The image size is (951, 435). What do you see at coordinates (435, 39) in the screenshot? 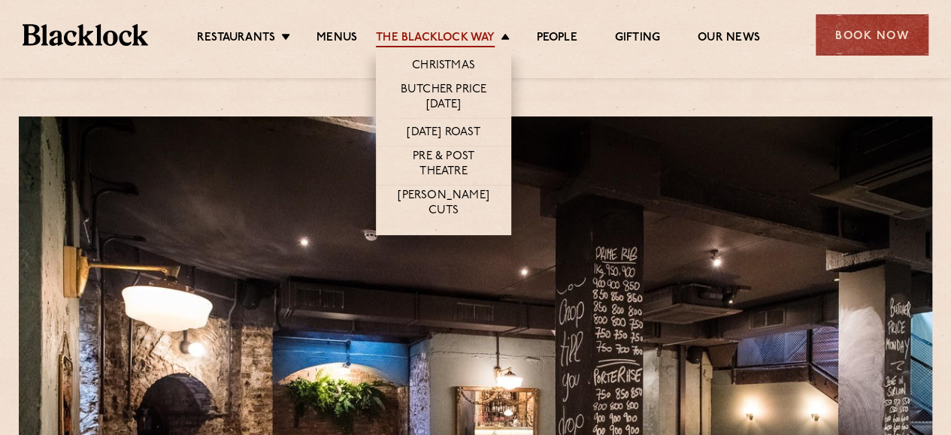
I see `a: The Blacklock Way` at bounding box center [435, 39].